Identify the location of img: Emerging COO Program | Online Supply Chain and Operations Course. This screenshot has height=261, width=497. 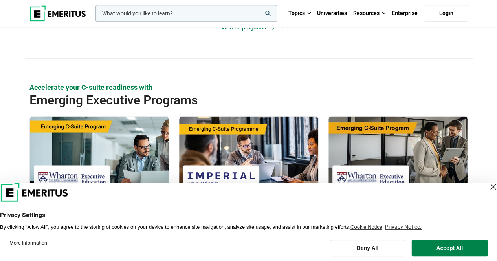
(398, 155).